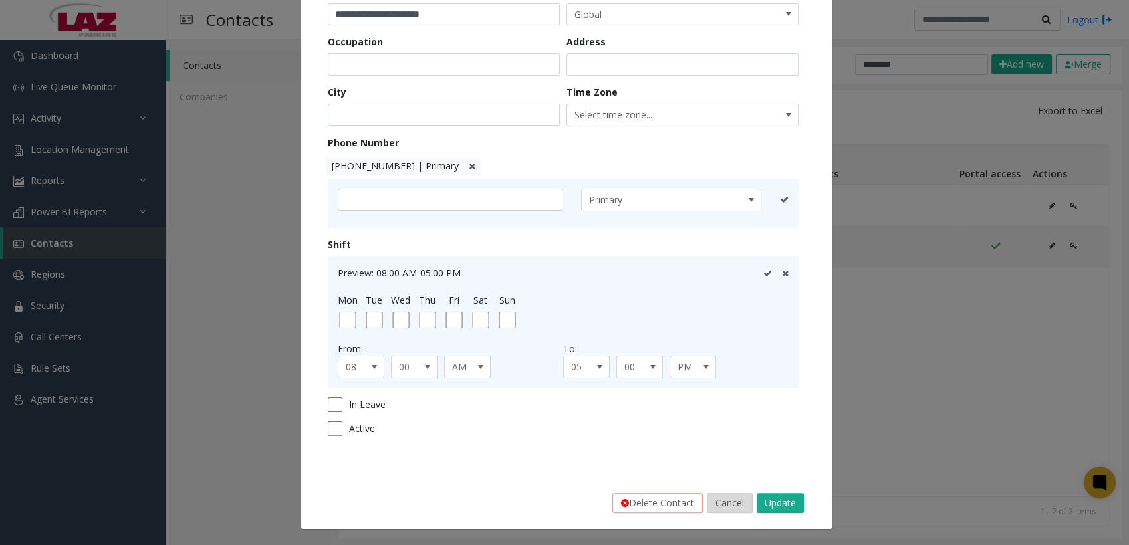 This screenshot has width=1129, height=545. What do you see at coordinates (676, 348) in the screenshot?
I see `div: To:` at bounding box center [676, 348].